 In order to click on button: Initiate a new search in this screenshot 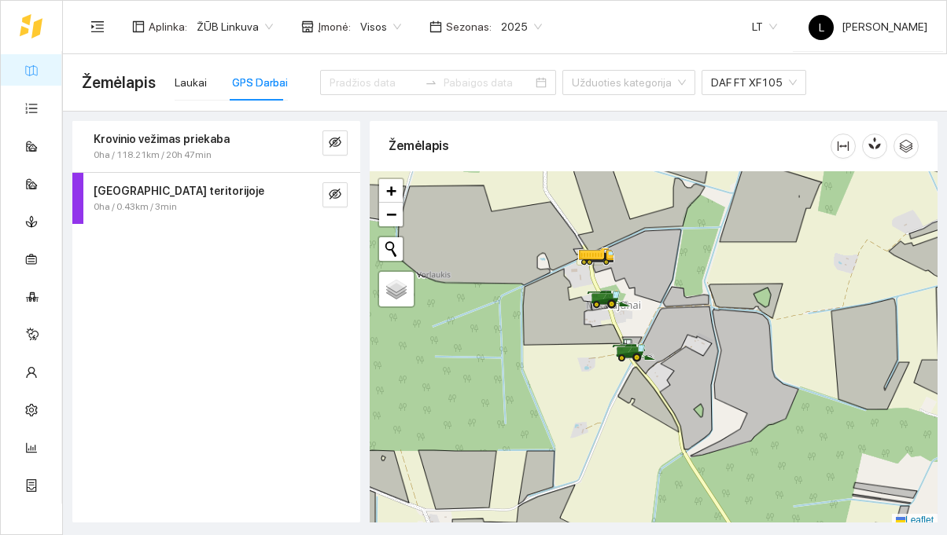, I will do `click(391, 249)`.